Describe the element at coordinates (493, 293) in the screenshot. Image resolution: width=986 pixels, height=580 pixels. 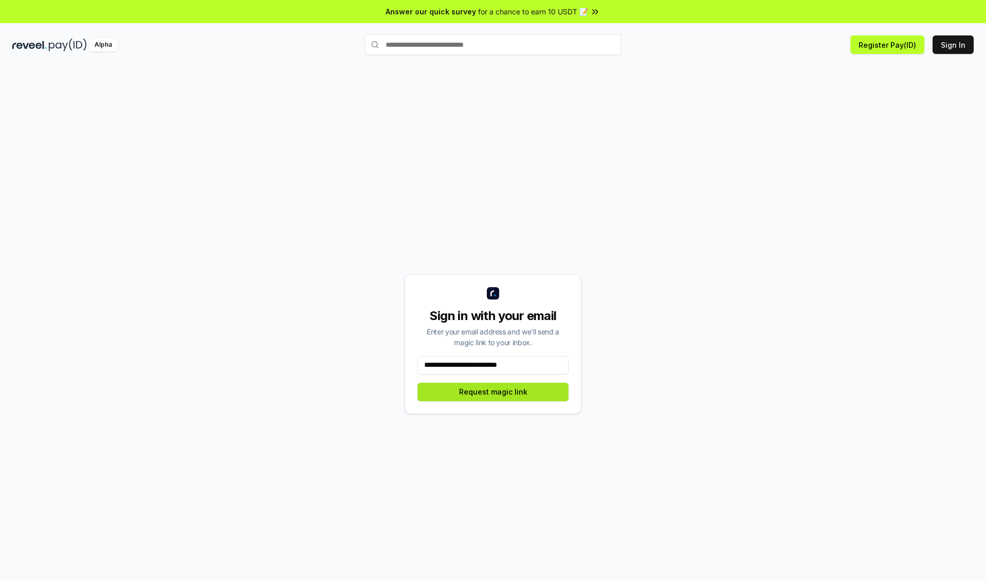
I see `img: logo_small` at that location.